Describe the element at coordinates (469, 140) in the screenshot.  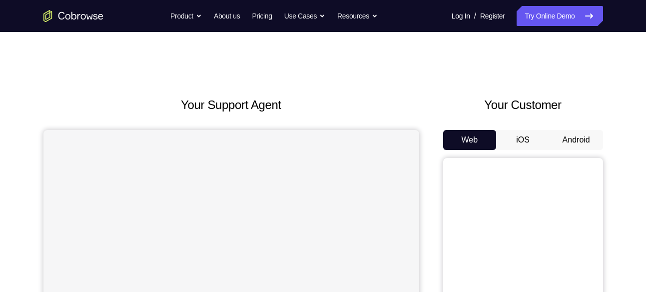
I see `button: Web` at that location.